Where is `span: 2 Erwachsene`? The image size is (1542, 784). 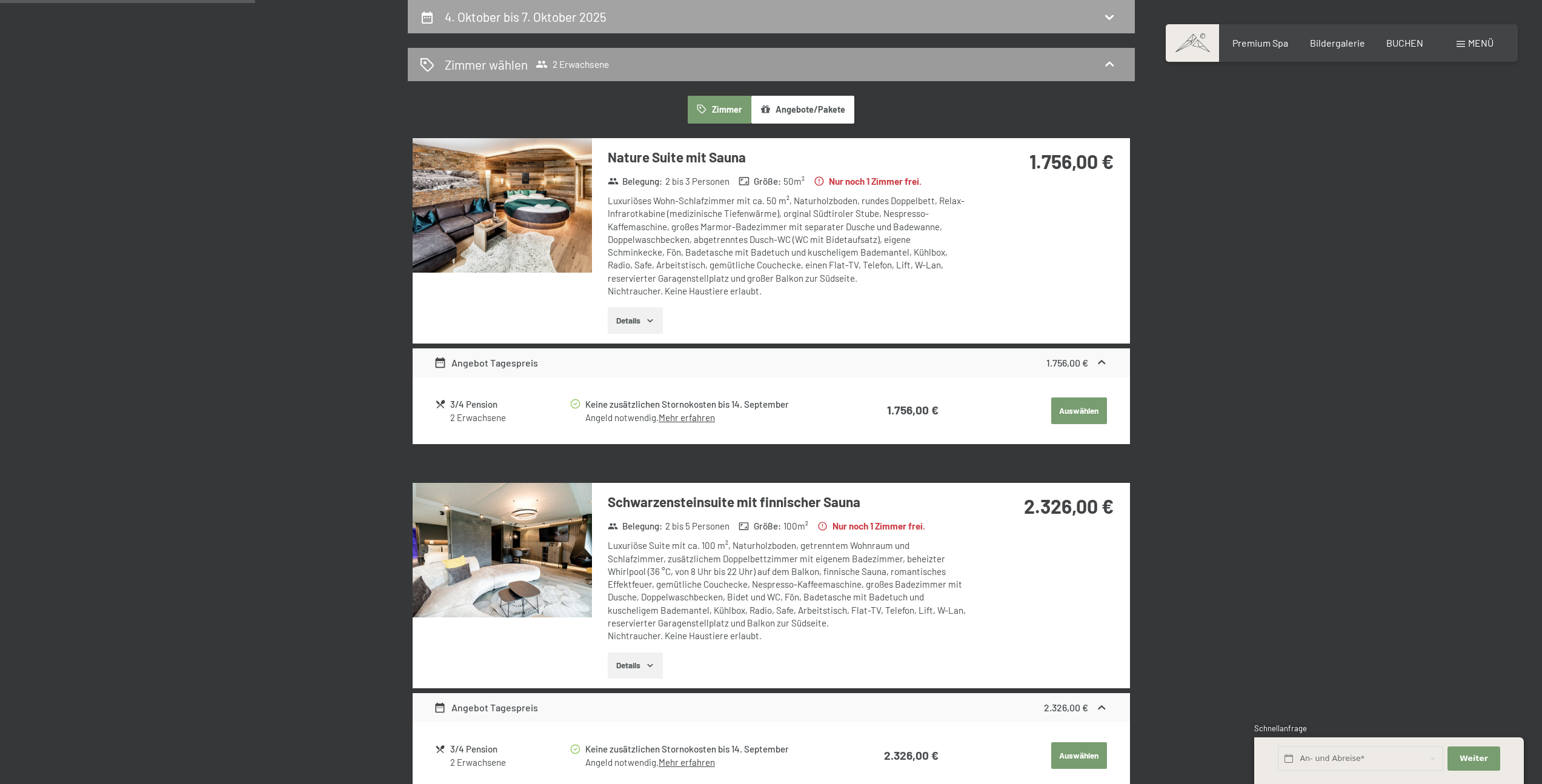
span: 2 Erwachsene is located at coordinates (572, 64).